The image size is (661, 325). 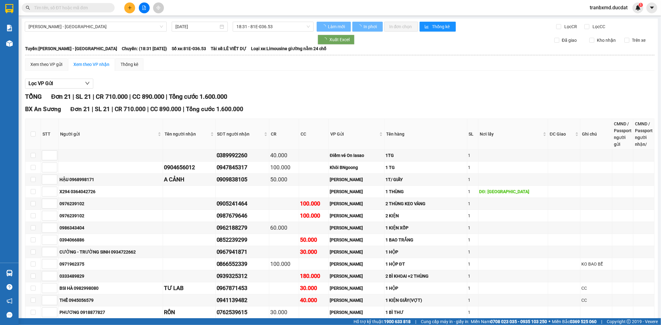 I want to click on span: SL 21, so click(x=102, y=109).